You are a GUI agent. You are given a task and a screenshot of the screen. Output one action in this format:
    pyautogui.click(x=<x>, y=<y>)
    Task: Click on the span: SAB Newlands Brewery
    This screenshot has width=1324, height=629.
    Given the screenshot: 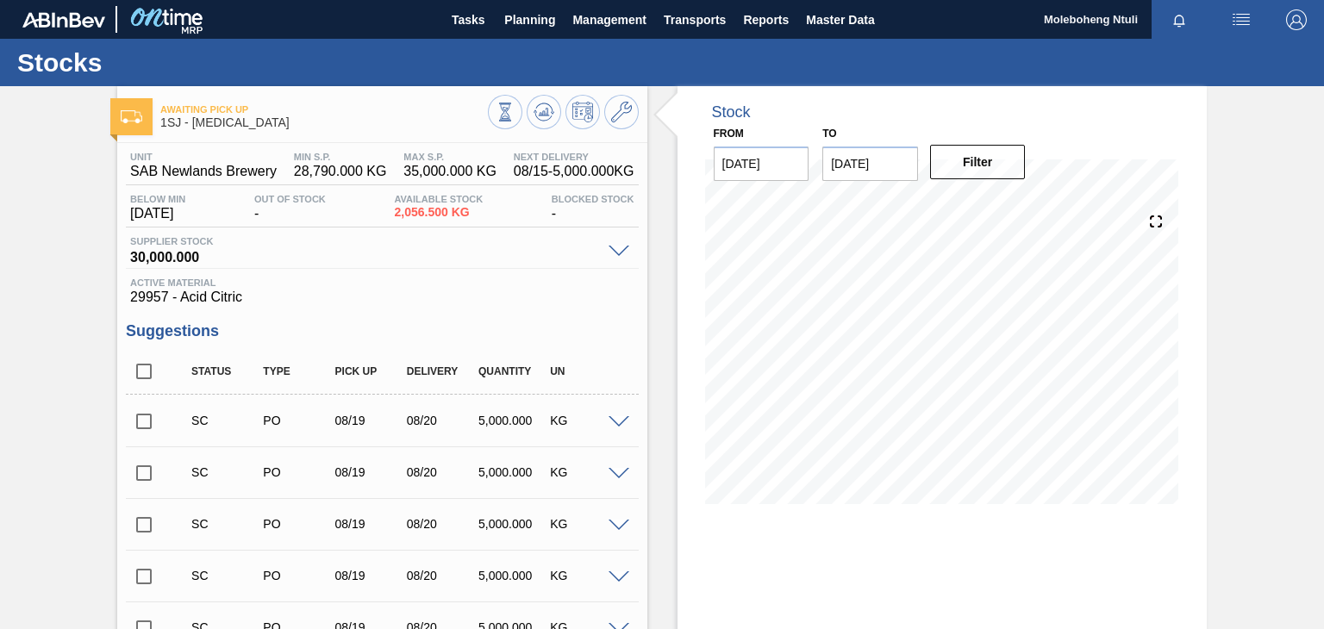 What is the action you would take?
    pyautogui.click(x=203, y=172)
    